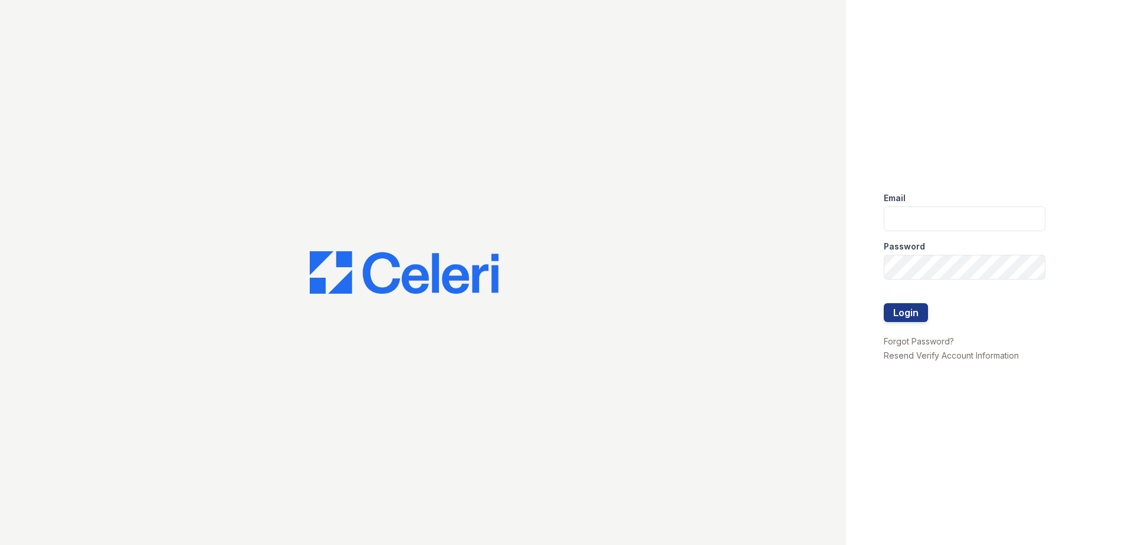 The width and height of the screenshot is (1128, 545). Describe the element at coordinates (951, 355) in the screenshot. I see `a: Resend Verify Account Information` at that location.